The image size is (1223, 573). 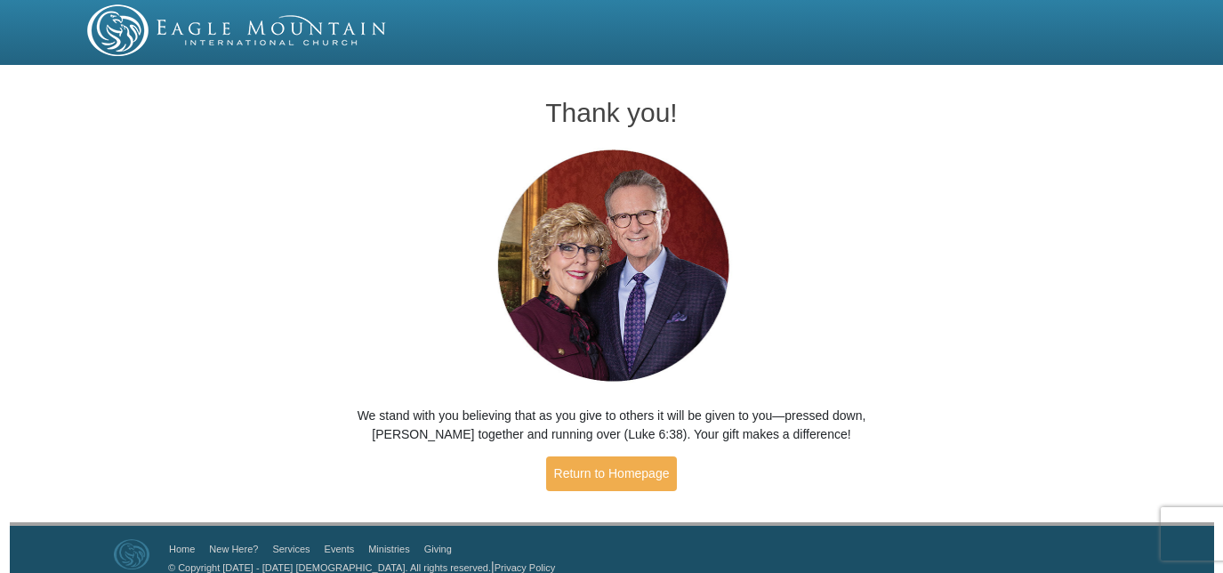 What do you see at coordinates (611, 425) in the screenshot?
I see `p: We stand with you believing that as you give to others it will be given to you—pressed down, [PER...` at bounding box center [611, 425].